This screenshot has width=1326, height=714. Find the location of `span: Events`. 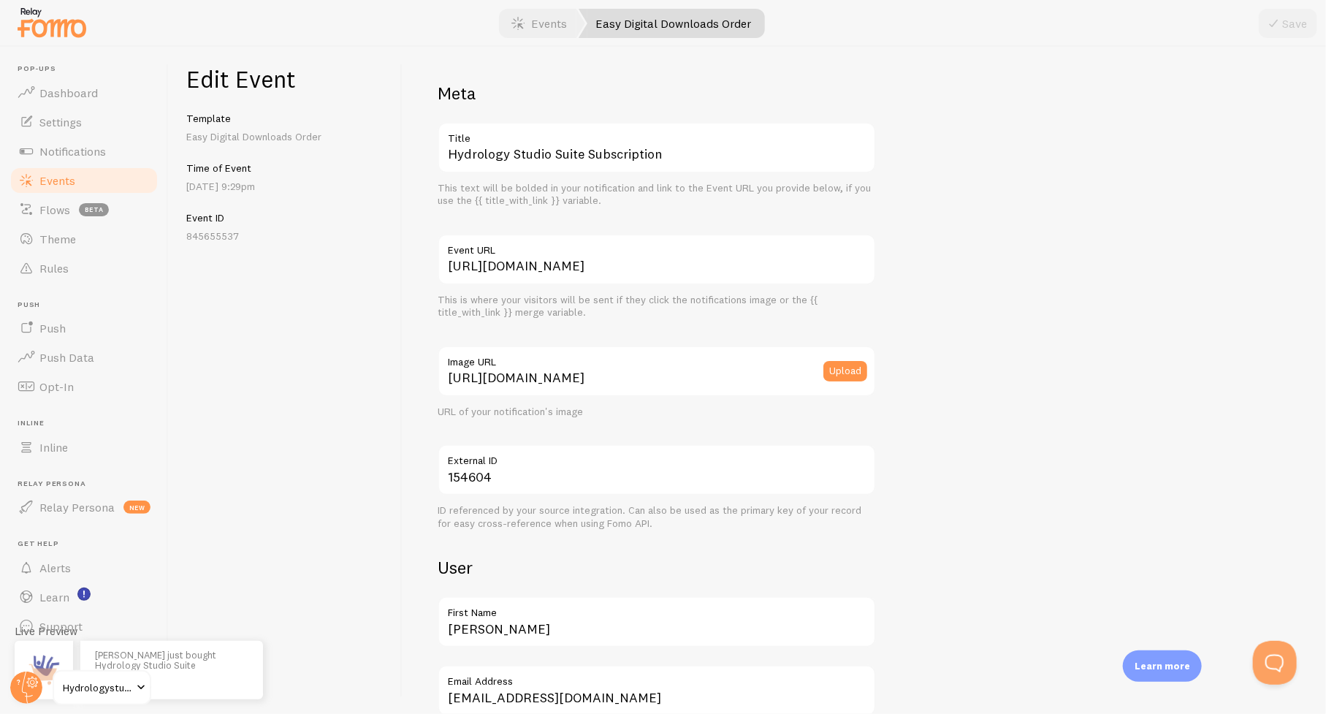

span: Events is located at coordinates (57, 180).